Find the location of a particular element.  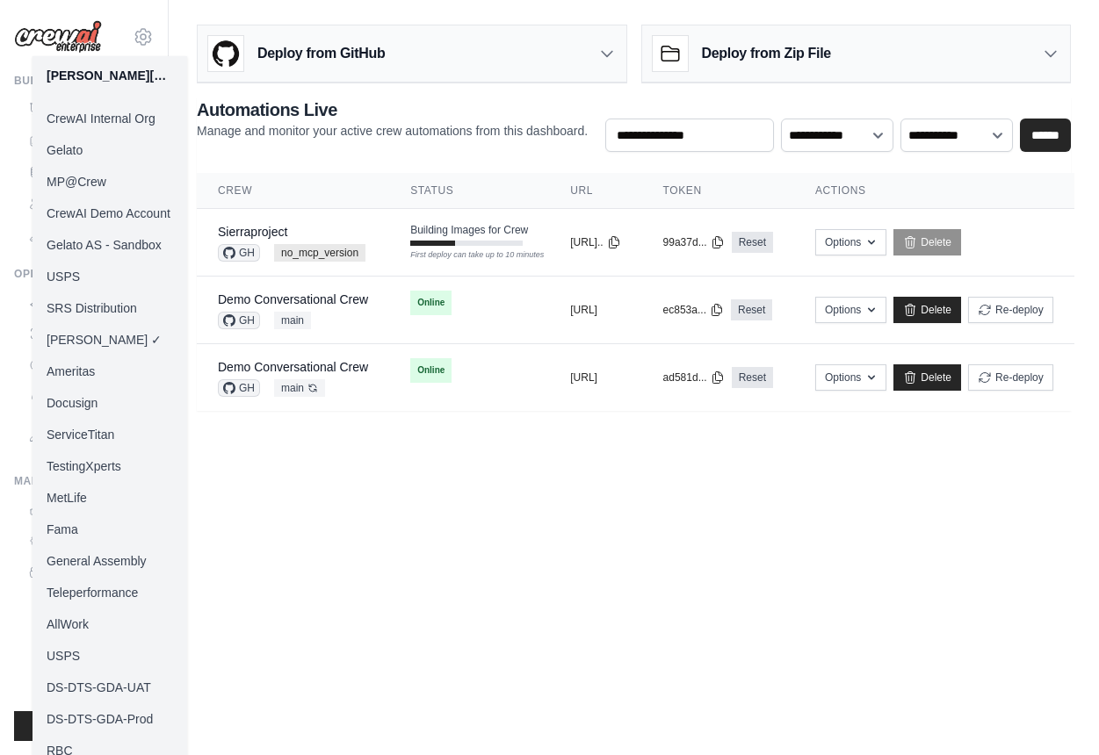

a: Docusign is located at coordinates (110, 403).